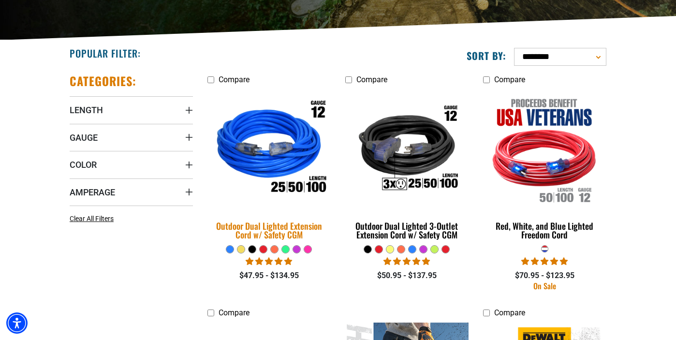 The image size is (676, 340). Describe the element at coordinates (131, 110) in the screenshot. I see `summary: Length` at that location.